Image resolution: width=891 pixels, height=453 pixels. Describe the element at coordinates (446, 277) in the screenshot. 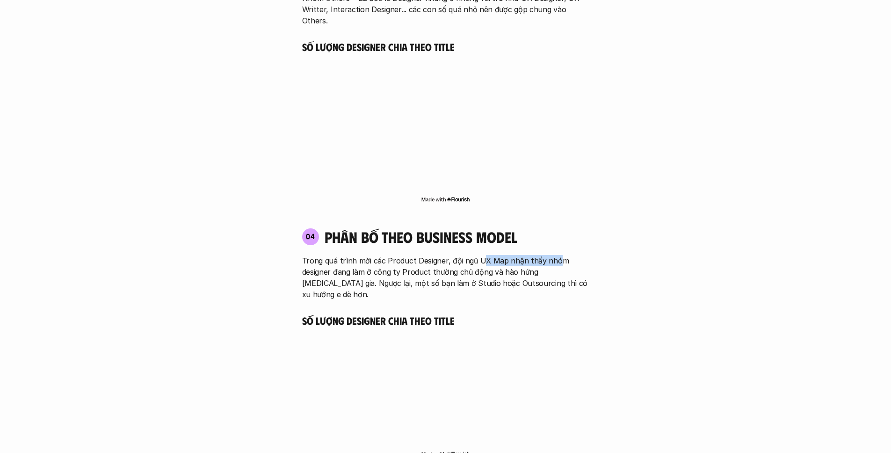

I see `p: Trong quá trình mời các Product Designer, đội ngũ UX Map nhận thấy nhóm designer đang làm ở công ...` at that location.